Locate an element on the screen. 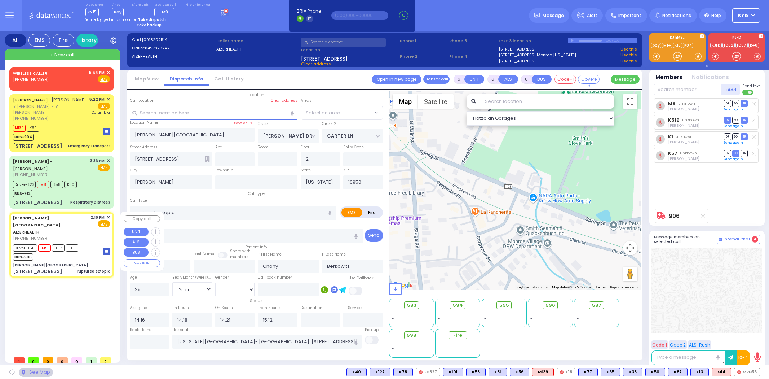 This screenshot has height=379, width=769. div: MRH55 is located at coordinates (747, 372).